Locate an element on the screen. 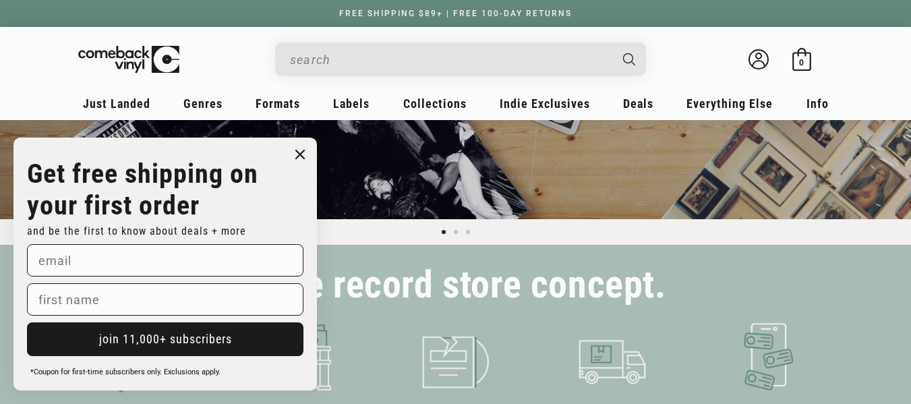 This screenshot has width=911, height=404. span: *Coupon for first-time subscribers only. Exclusions apply. is located at coordinates (125, 371).